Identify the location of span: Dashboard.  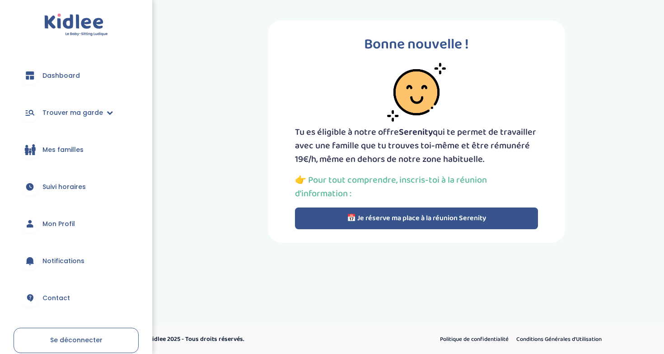
(61, 75).